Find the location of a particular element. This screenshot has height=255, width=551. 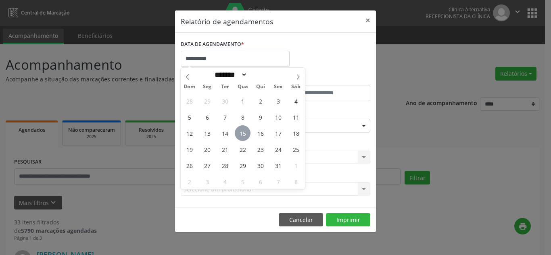

button: Close is located at coordinates (368, 20).